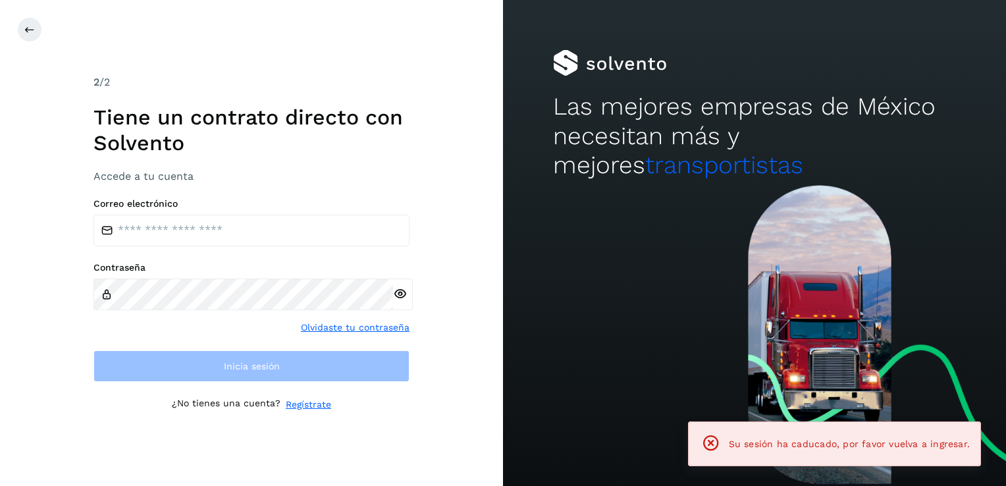  Describe the element at coordinates (252, 366) in the screenshot. I see `span: Inicia sesión` at that location.